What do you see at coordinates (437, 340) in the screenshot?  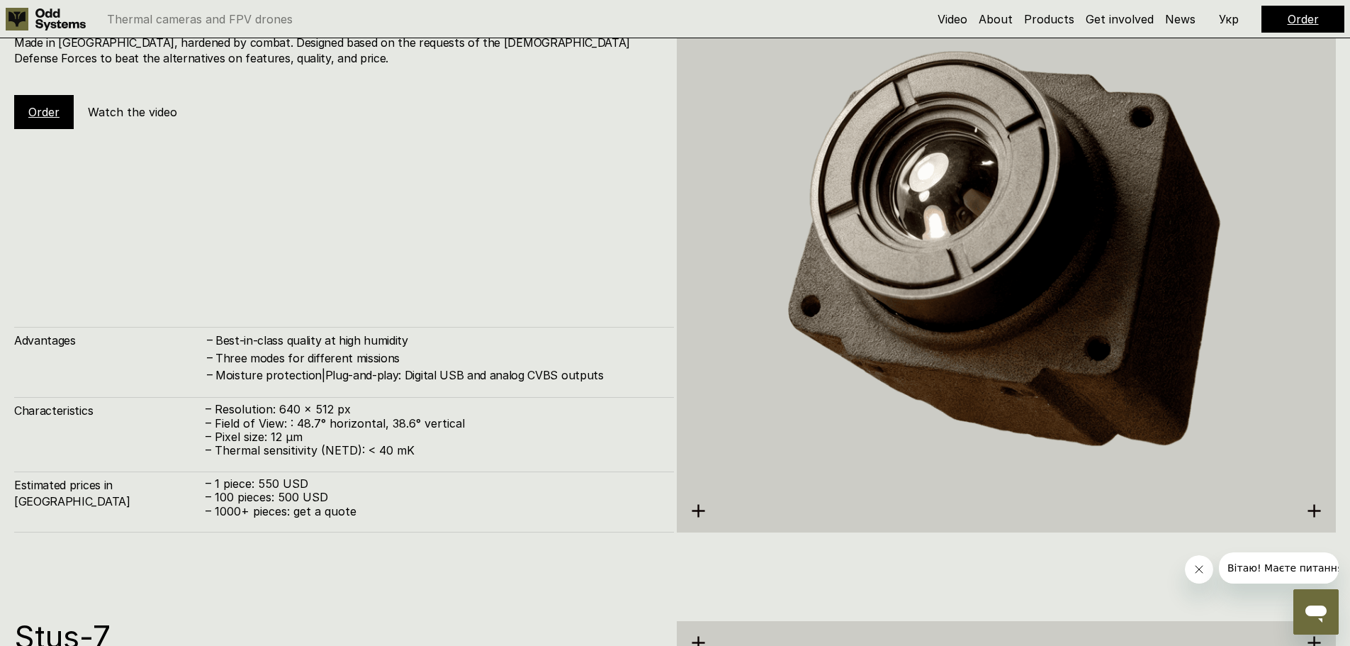 I see `h4: Best-in-class quality at high humidity` at bounding box center [437, 340].